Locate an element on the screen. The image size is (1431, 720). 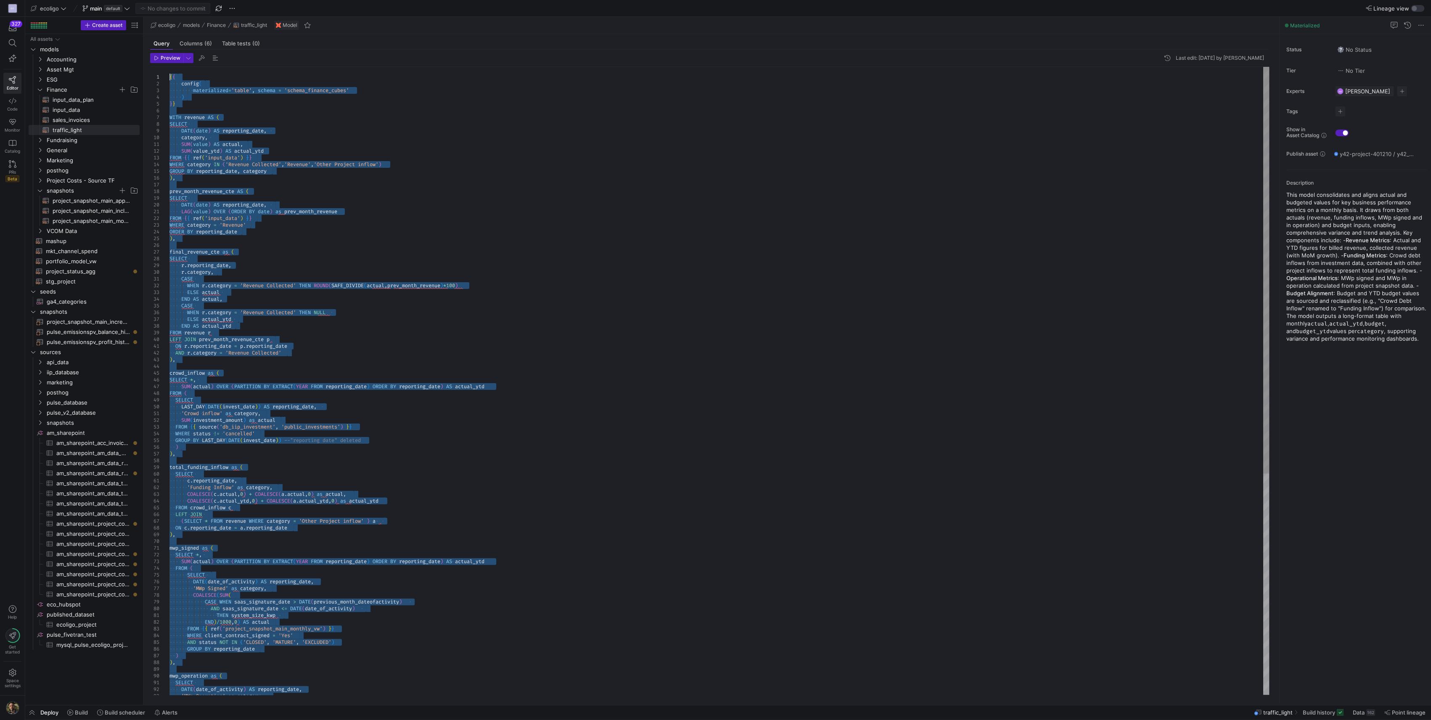
span: pulse_fivetran_test​​​​​​​​ is located at coordinates (93, 635).